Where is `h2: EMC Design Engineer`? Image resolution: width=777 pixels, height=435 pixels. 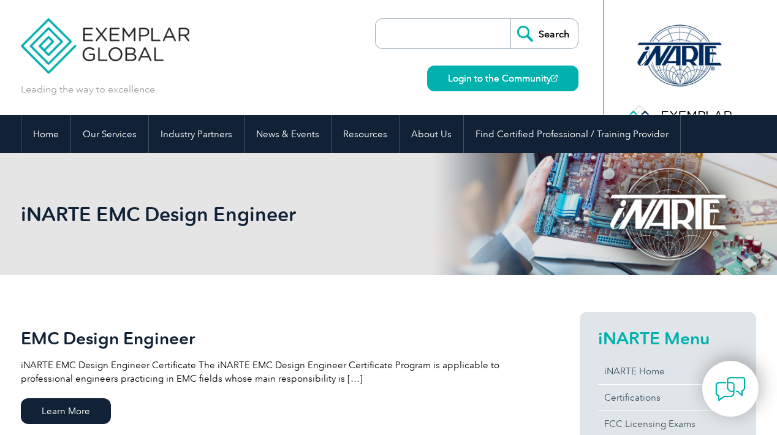
h2: EMC Design Engineer is located at coordinates (278, 338).